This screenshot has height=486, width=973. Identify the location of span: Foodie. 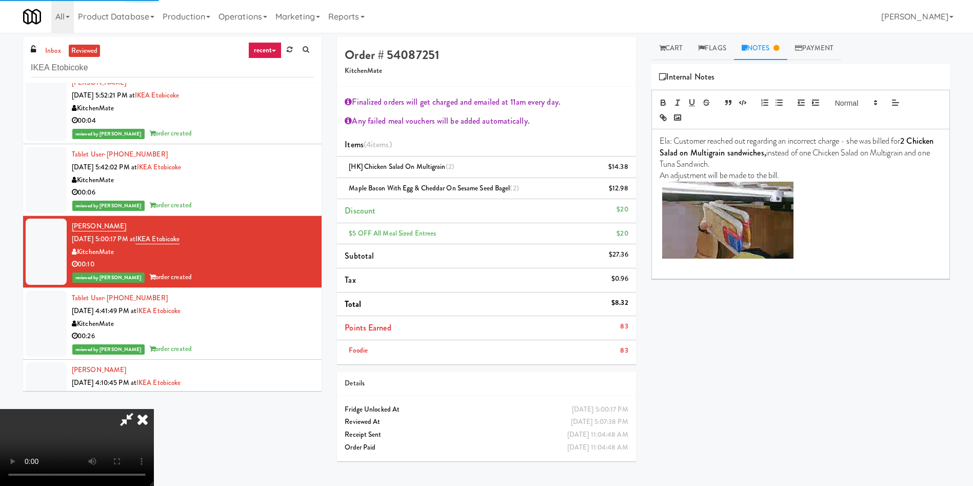
(358, 350).